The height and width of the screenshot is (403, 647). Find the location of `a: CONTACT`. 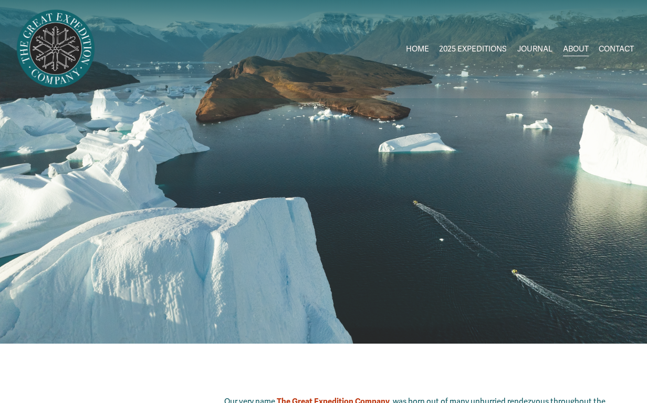

a: CONTACT is located at coordinates (616, 49).